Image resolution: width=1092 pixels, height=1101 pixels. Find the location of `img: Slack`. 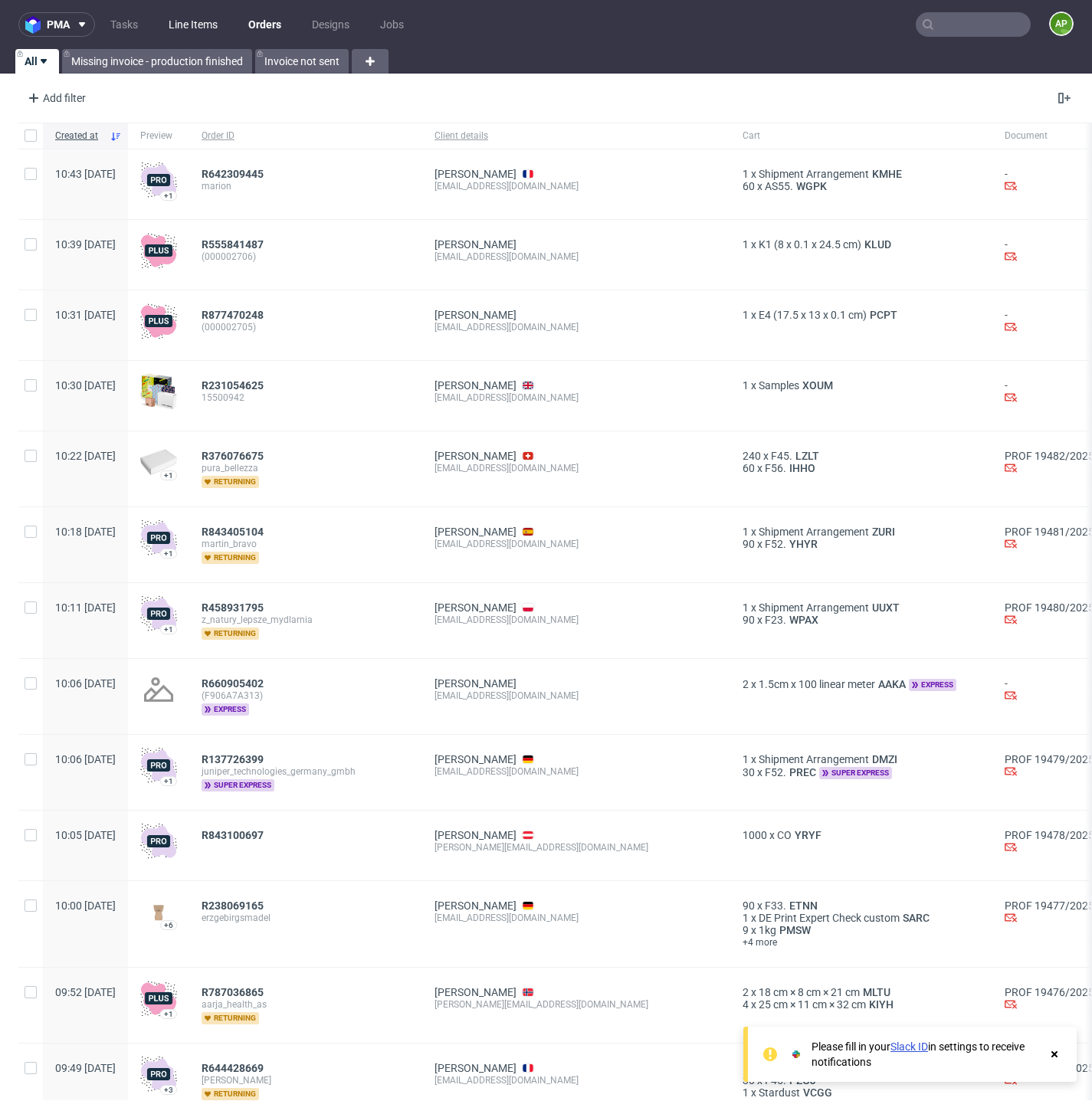

img: Slack is located at coordinates (796, 1054).